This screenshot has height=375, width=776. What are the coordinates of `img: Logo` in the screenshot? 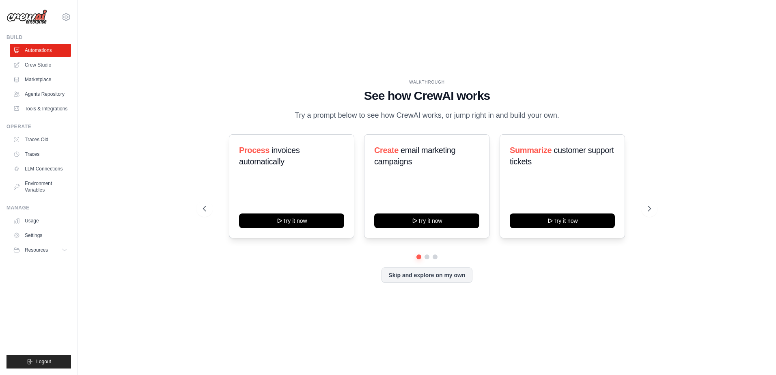 It's located at (27, 17).